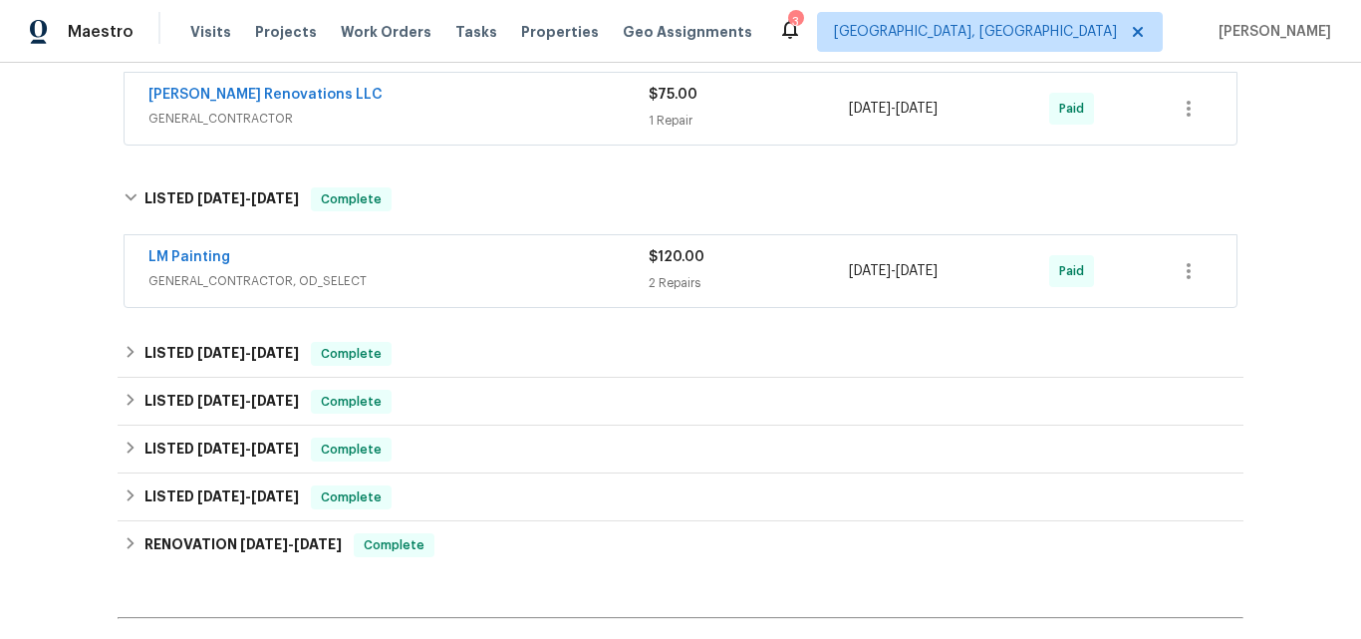 This screenshot has height=639, width=1361. What do you see at coordinates (386, 32) in the screenshot?
I see `span: Work Orders` at bounding box center [386, 32].